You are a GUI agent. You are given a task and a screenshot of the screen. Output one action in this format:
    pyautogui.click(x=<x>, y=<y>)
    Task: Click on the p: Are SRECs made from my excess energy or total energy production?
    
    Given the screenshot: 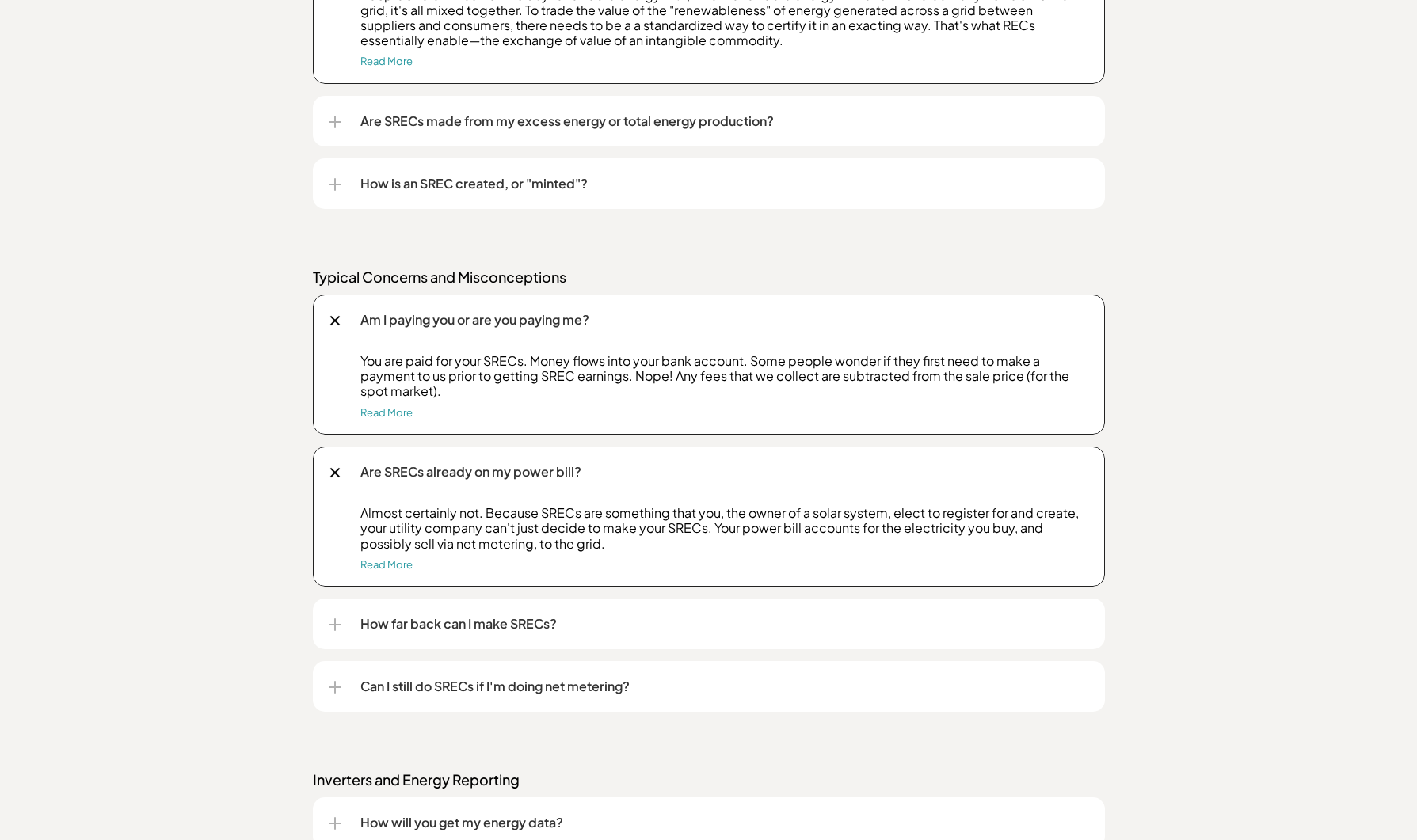 What is the action you would take?
    pyautogui.click(x=725, y=122)
    